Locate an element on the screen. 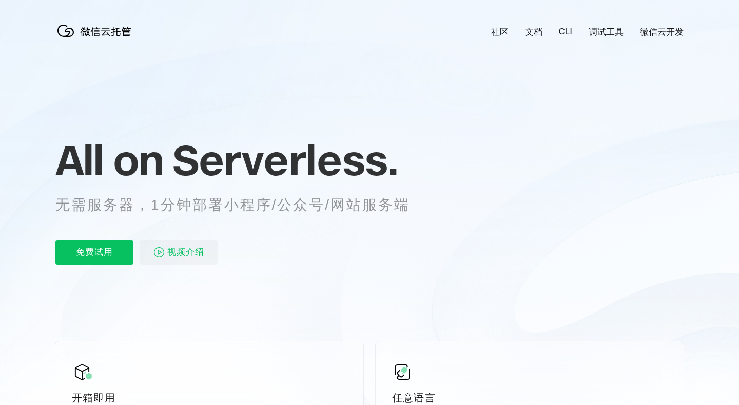  span: Serverless. is located at coordinates (285, 160).